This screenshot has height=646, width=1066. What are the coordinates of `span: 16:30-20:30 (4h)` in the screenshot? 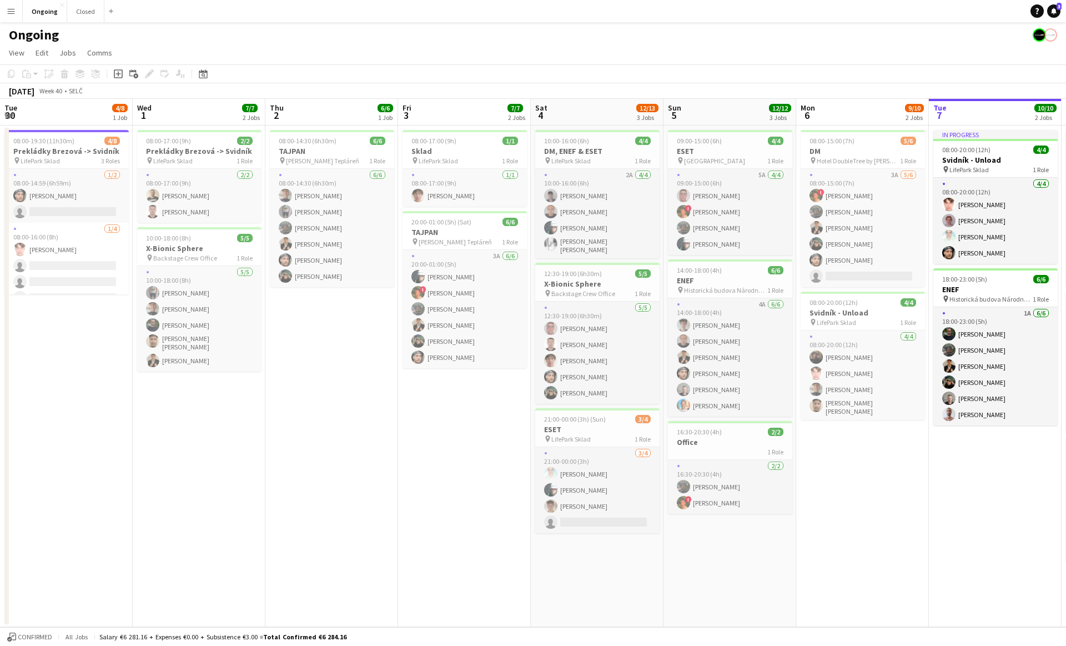 It's located at (699, 431).